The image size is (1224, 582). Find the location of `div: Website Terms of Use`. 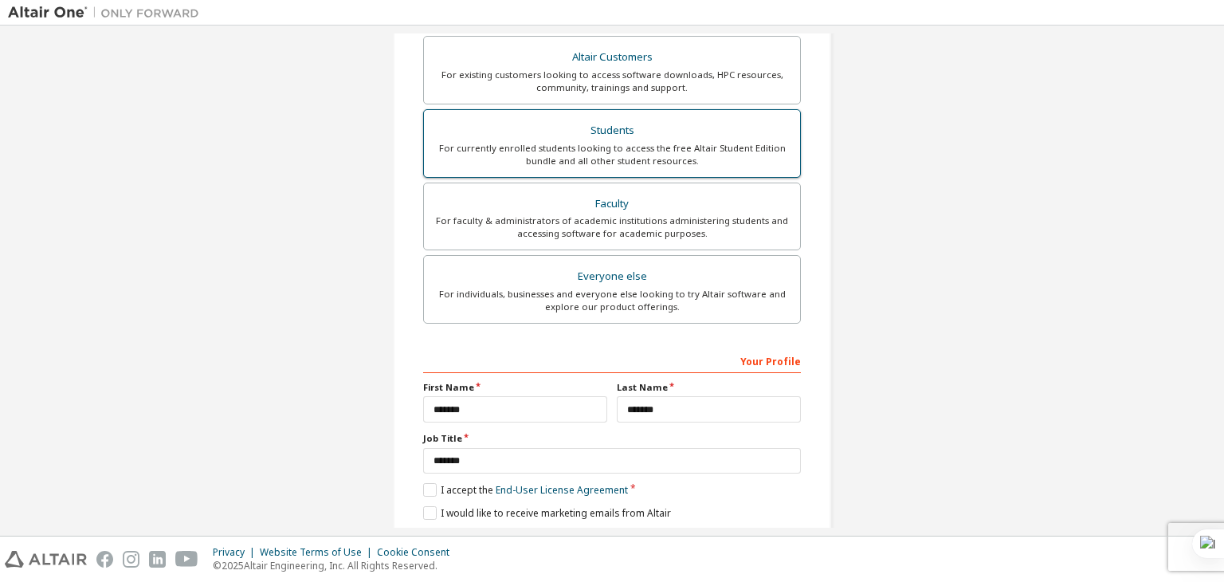

div: Website Terms of Use is located at coordinates (318, 552).